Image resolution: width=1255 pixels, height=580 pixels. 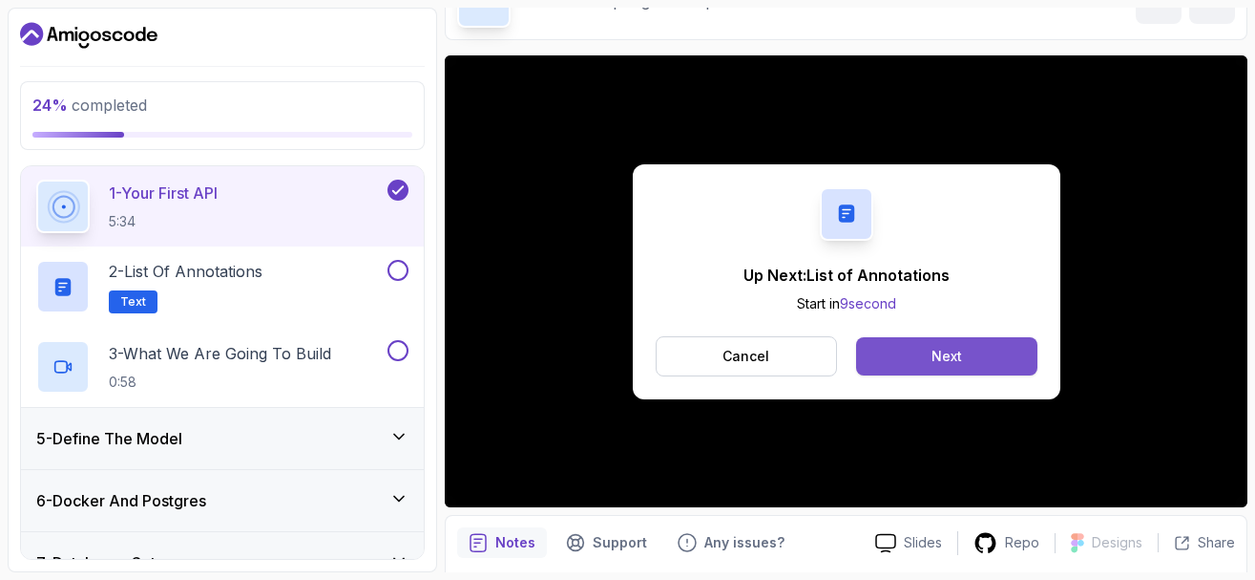 I want to click on p: Up Next: List of Annotations, so click(x=847, y=275).